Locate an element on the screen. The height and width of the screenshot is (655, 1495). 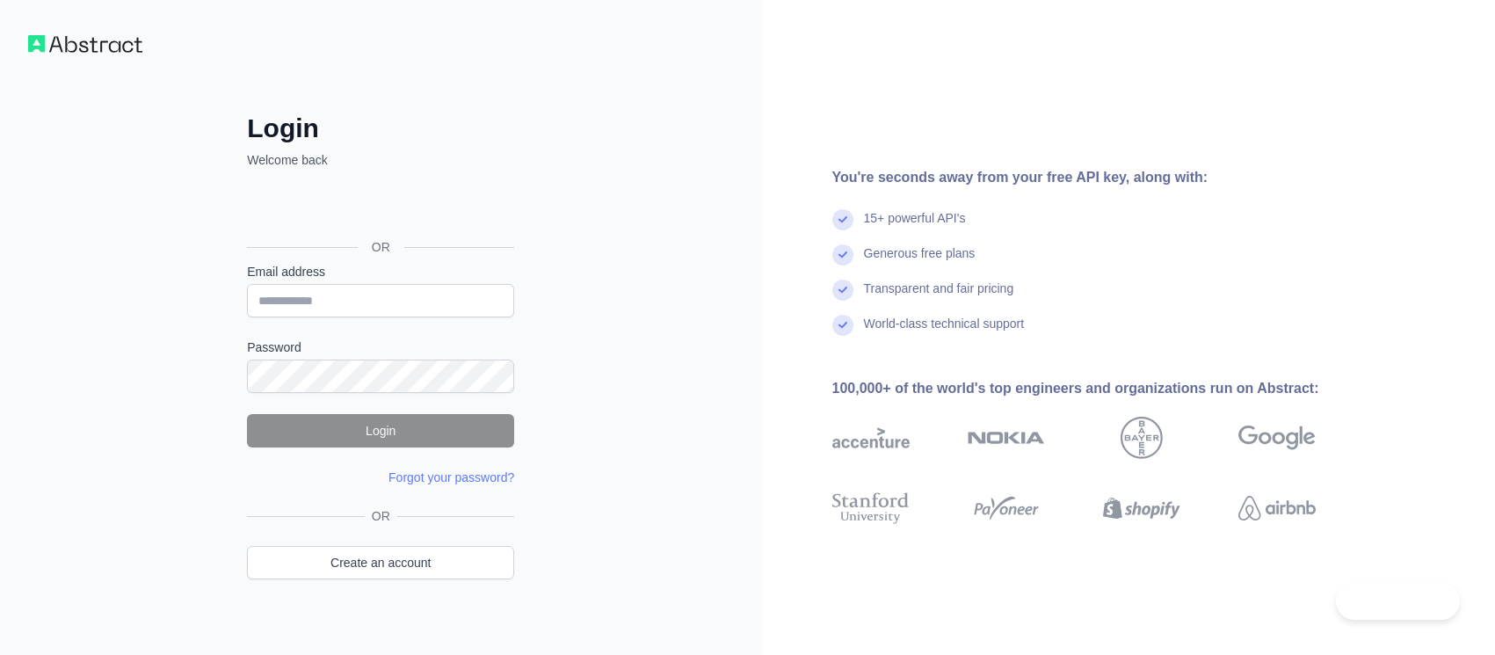
label: Email address is located at coordinates (381, 272).